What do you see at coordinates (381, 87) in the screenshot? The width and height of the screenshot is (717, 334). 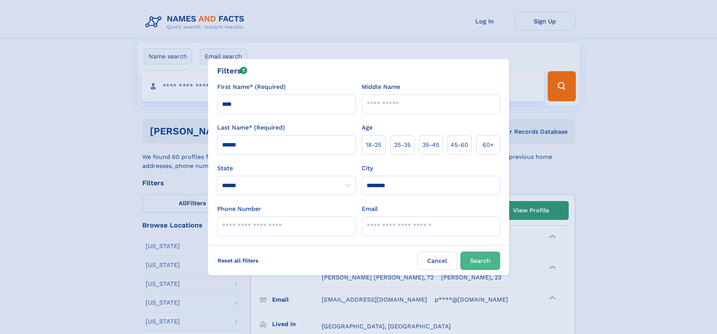 I see `label: Middle Name` at bounding box center [381, 87].